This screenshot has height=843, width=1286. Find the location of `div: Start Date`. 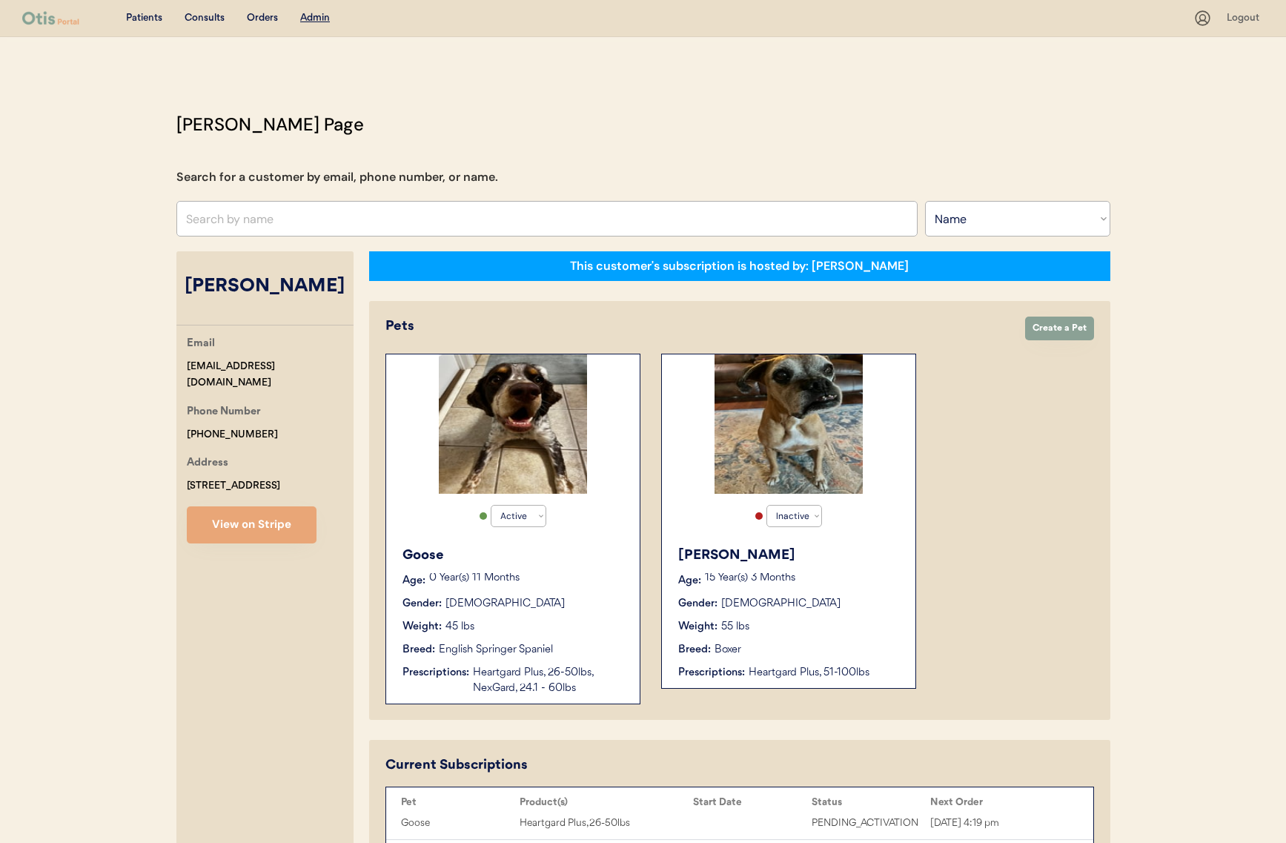

div: Start Date is located at coordinates (749, 802).